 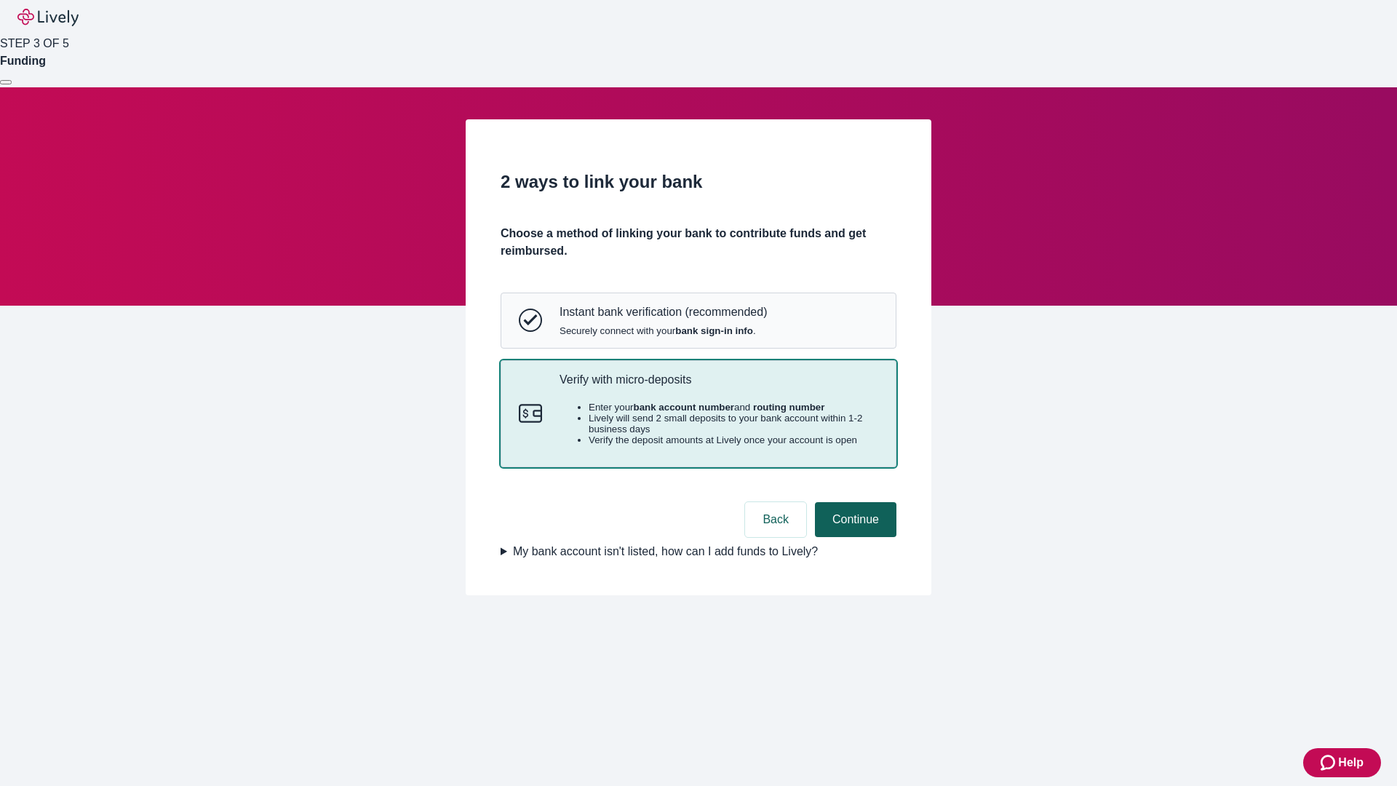 What do you see at coordinates (663, 311) in the screenshot?
I see `p: Instant bank verification (recommended)` at bounding box center [663, 311].